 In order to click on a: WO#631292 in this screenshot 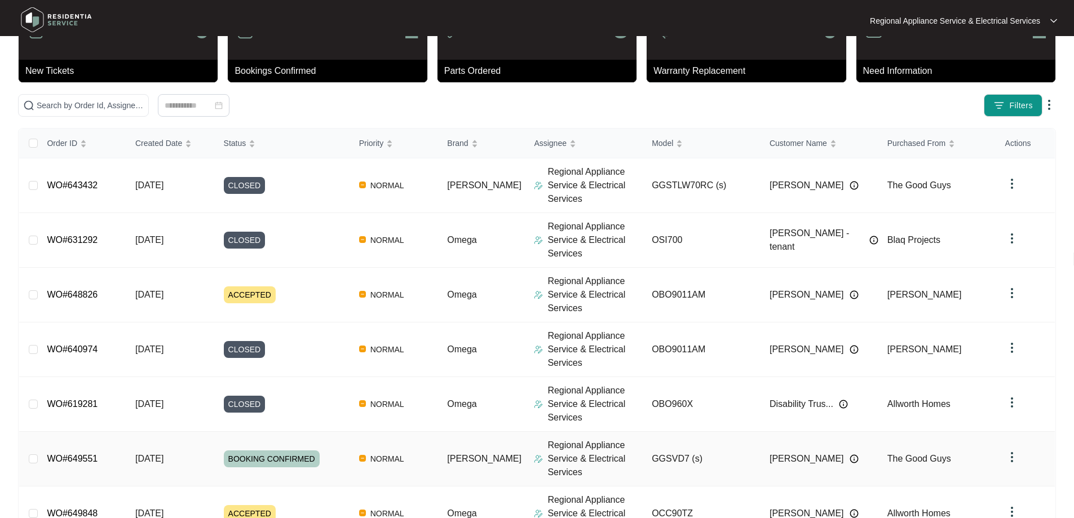, I will do `click(72, 240)`.